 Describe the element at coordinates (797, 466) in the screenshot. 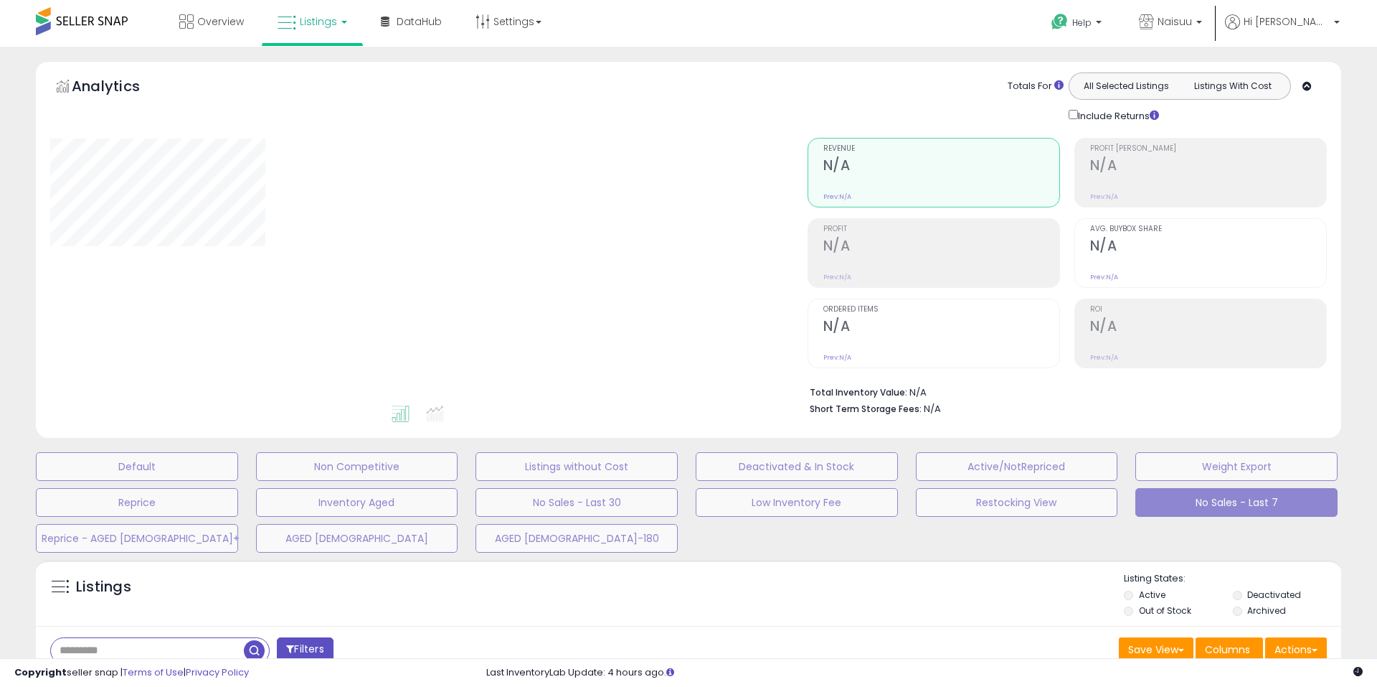

I see `button: Deactivated & In Stock` at that location.